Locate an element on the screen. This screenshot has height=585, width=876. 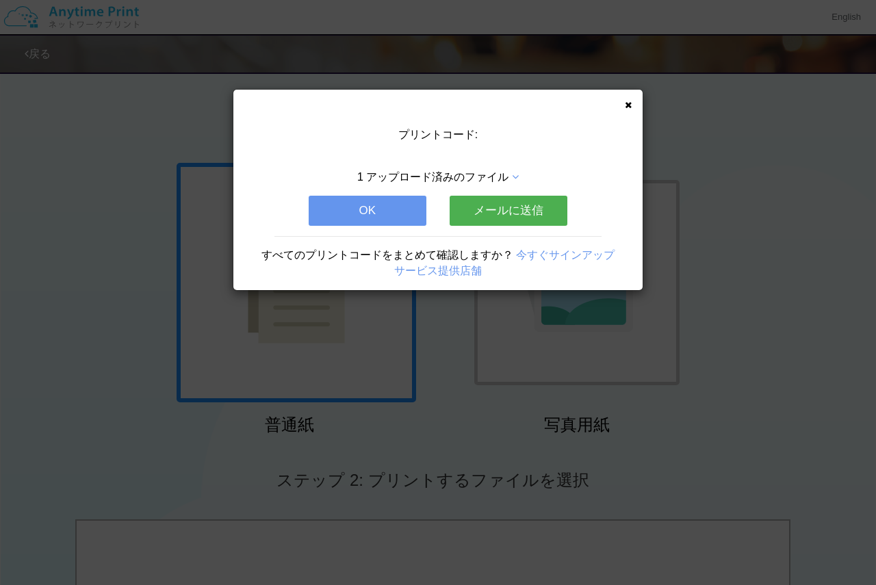
span: すべてのプリントコードをまとめて確認しますか？ is located at coordinates (387, 255).